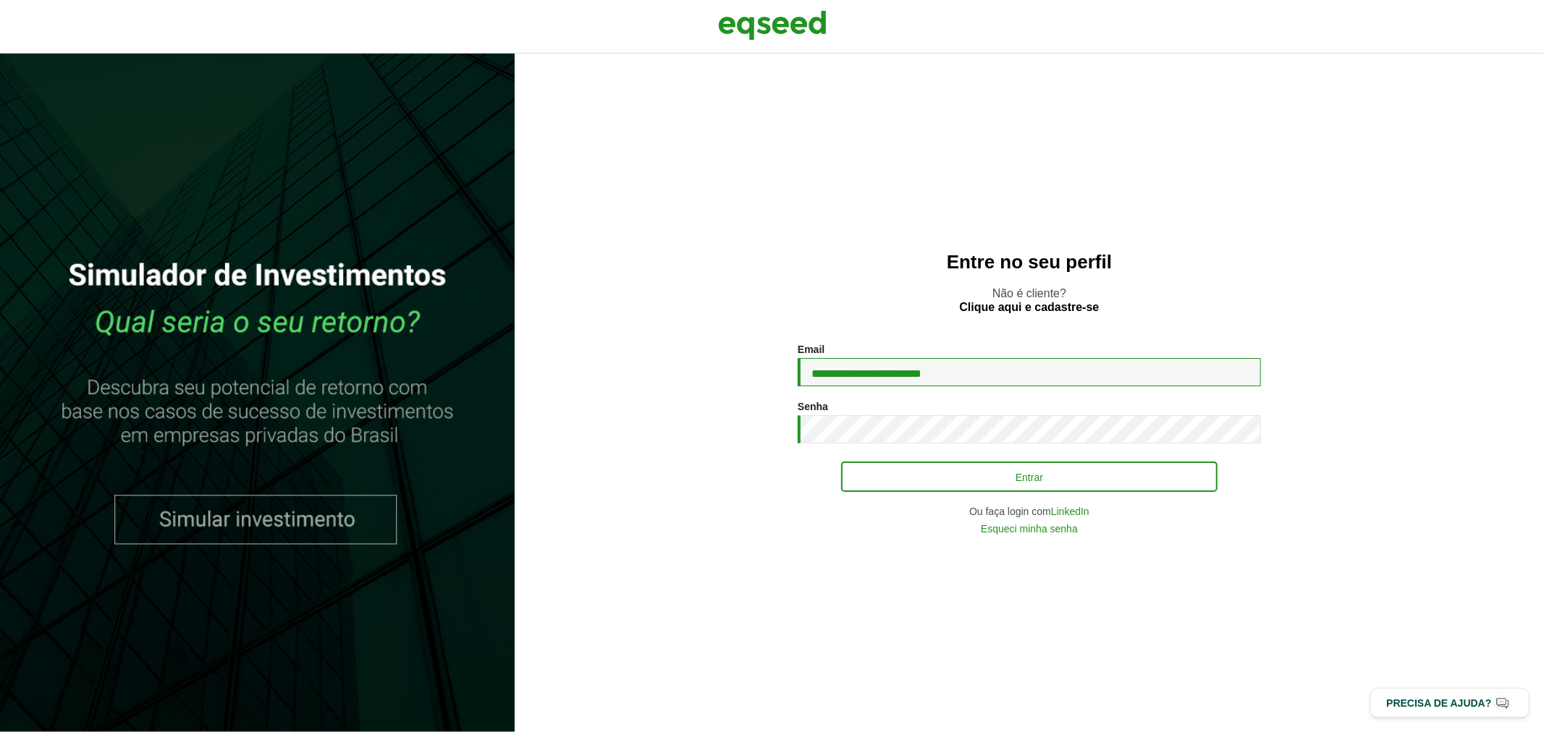 The height and width of the screenshot is (732, 1544). What do you see at coordinates (1029, 529) in the screenshot?
I see `a: Esqueci minha senha` at bounding box center [1029, 529].